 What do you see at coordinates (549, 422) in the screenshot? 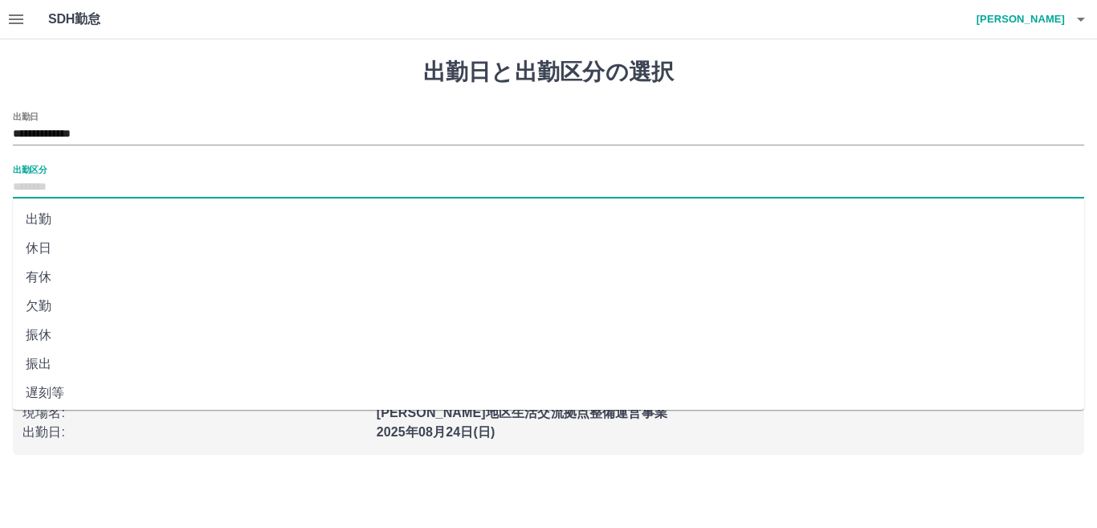
I see `li: 休業` at bounding box center [549, 422].